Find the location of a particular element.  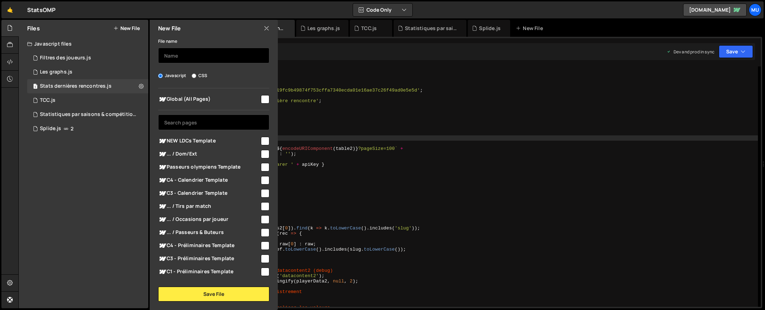

span: ... / Dom/Ext is located at coordinates (209, 154).